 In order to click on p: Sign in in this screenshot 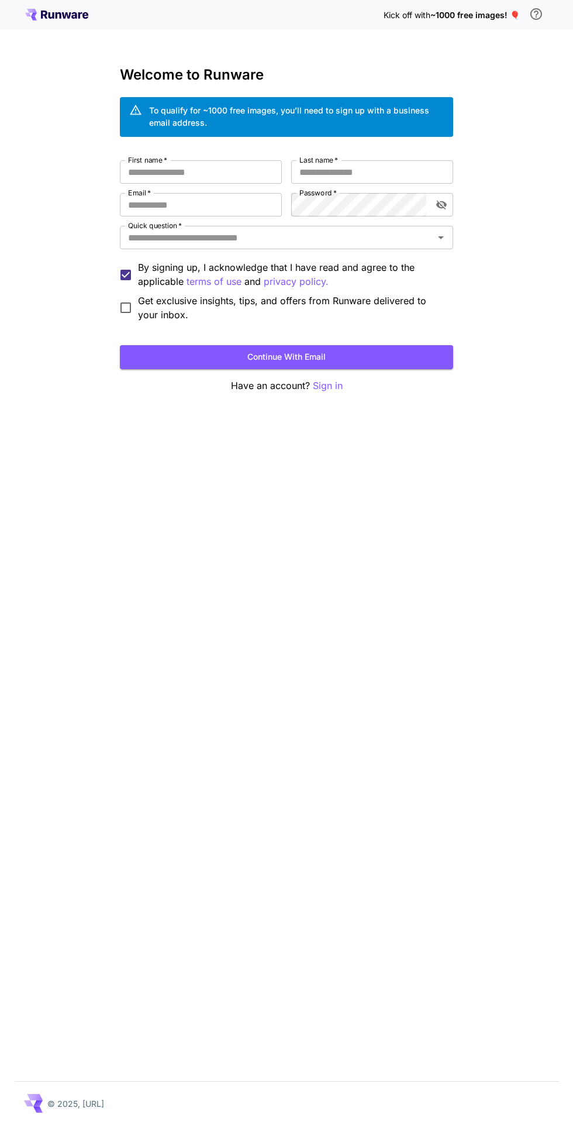, I will do `click(328, 386)`.